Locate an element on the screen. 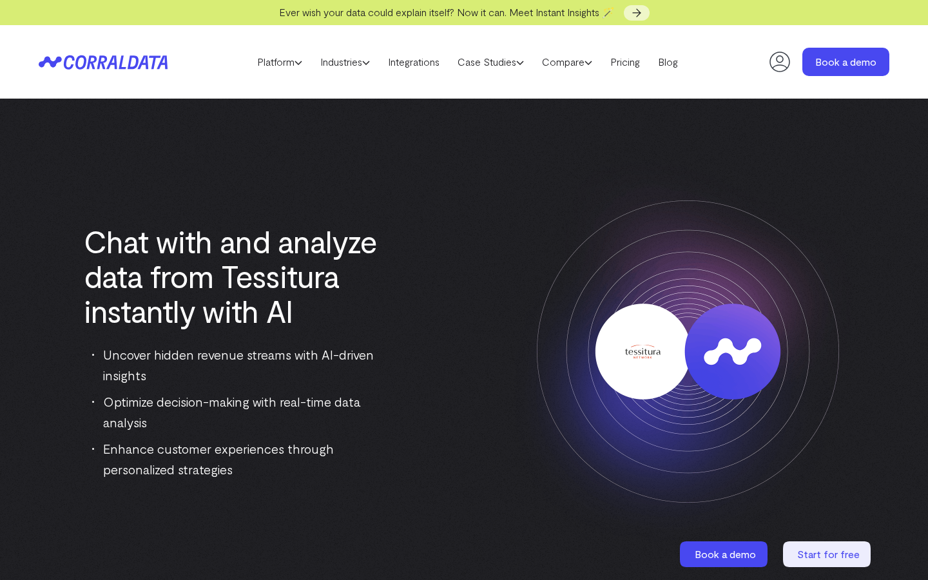  li: Optimize decision-making with real-time data analysis is located at coordinates (244, 412).